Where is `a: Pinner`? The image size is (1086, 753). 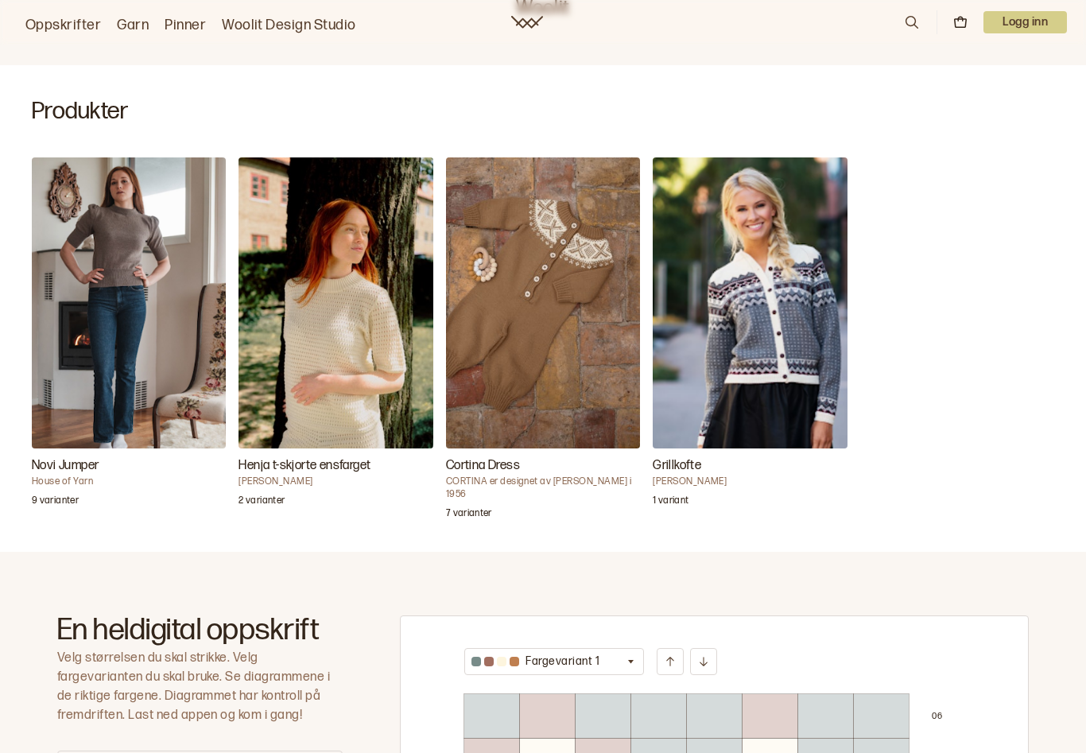 a: Pinner is located at coordinates (185, 25).